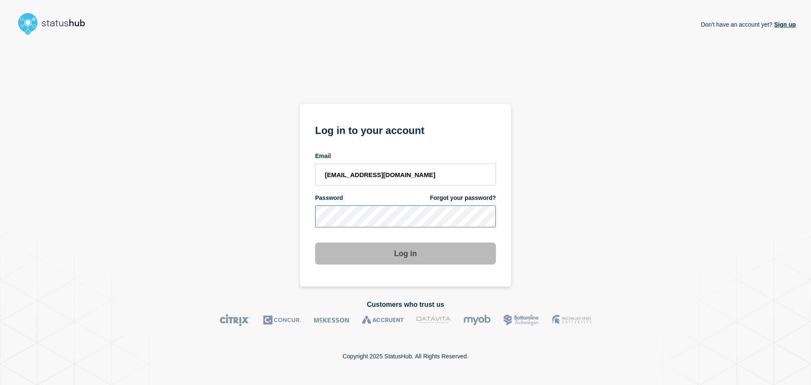  Describe the element at coordinates (405, 356) in the screenshot. I see `p: Copyright 2025 StatusHub. All Rights Reserved.` at that location.